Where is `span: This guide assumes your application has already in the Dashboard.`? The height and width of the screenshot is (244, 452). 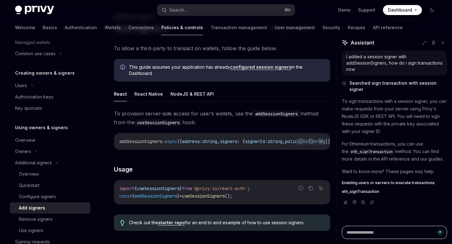
span: This guide assumes your application has already in the Dashboard. is located at coordinates (226, 70).